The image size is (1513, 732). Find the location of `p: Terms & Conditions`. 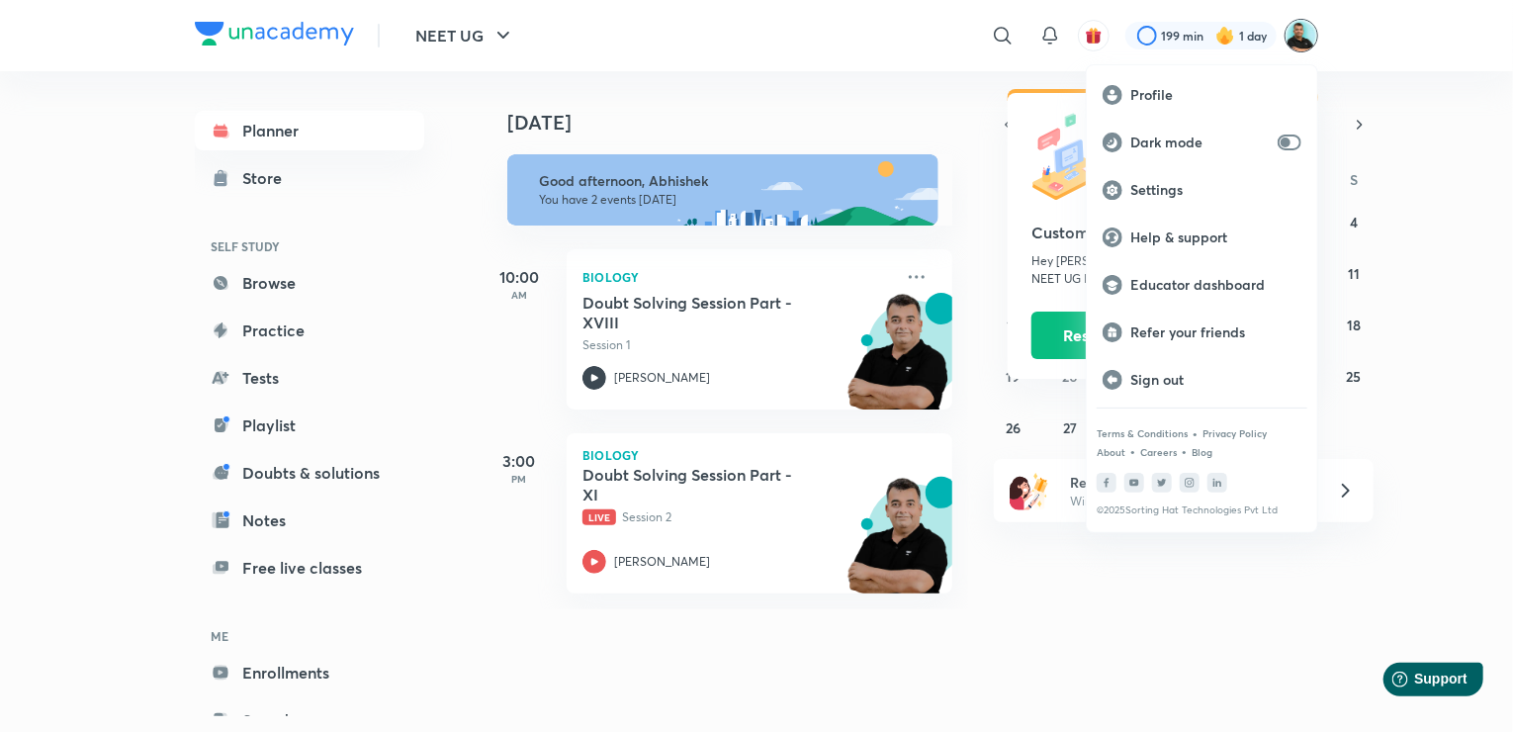

p: Terms & Conditions is located at coordinates (1142, 433).